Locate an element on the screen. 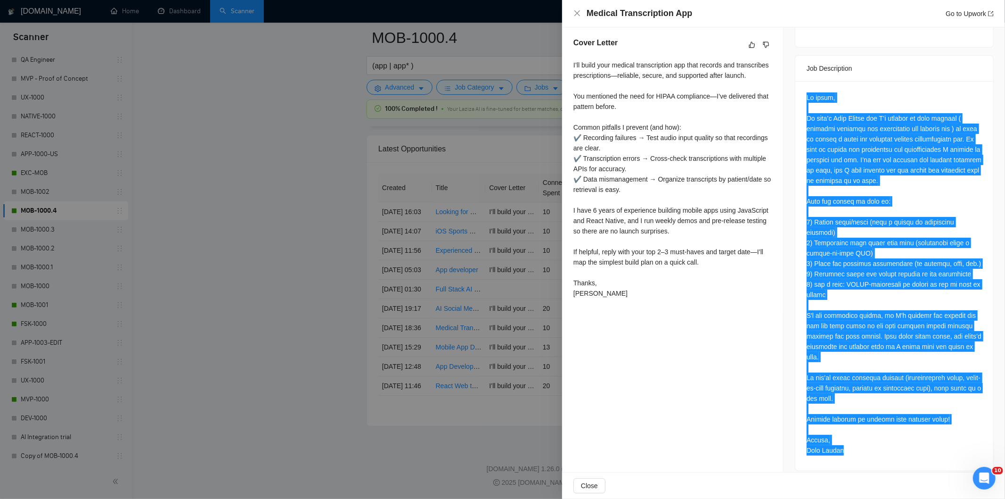 The width and height of the screenshot is (1005, 499). div: I’ll build your medical transcription app that records and transcribes prescriptions—reliable, se... is located at coordinates (672, 179).